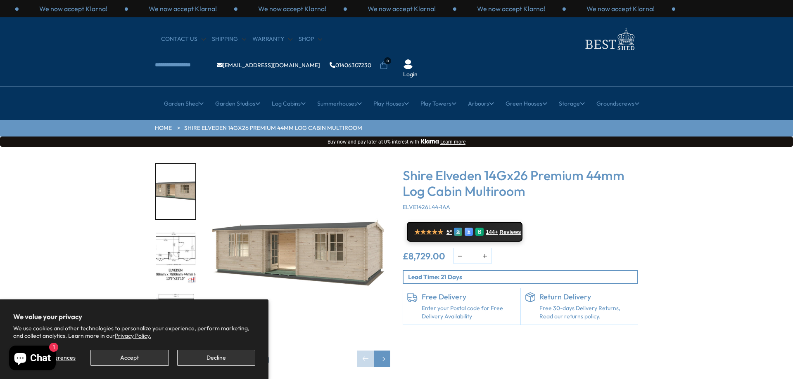 This screenshot has width=793, height=379. Describe the element at coordinates (438, 104) in the screenshot. I see `a: Play Towers` at that location.